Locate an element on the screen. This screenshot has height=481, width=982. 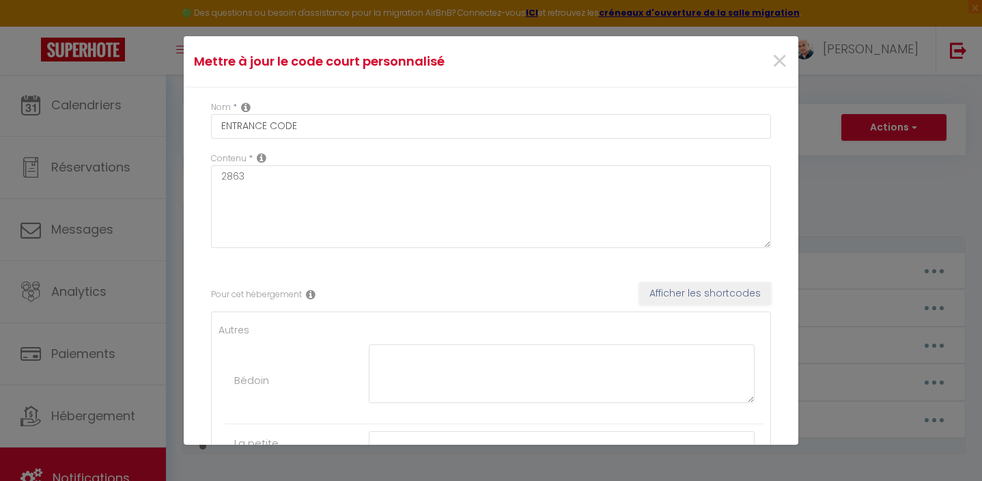
label: Contenu is located at coordinates (229, 158).